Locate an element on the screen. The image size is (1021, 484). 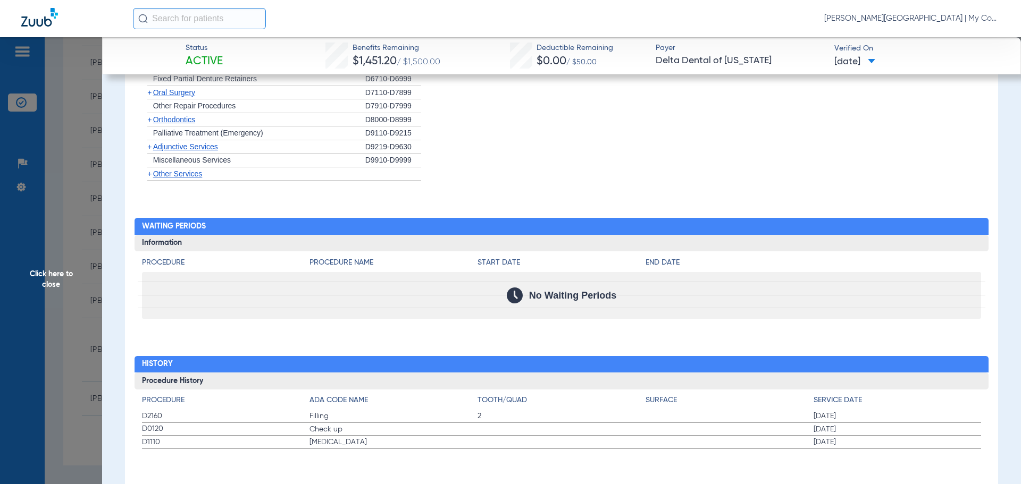
h4: Start Date is located at coordinates (562, 263).